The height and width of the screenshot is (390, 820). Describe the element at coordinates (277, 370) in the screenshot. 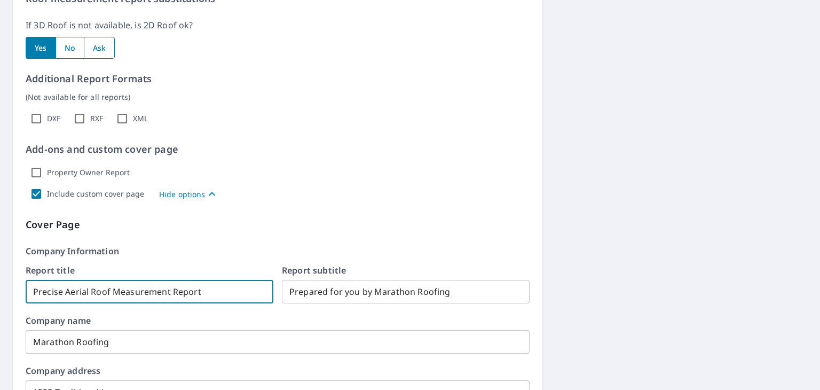

I see `label: Company address` at that location.